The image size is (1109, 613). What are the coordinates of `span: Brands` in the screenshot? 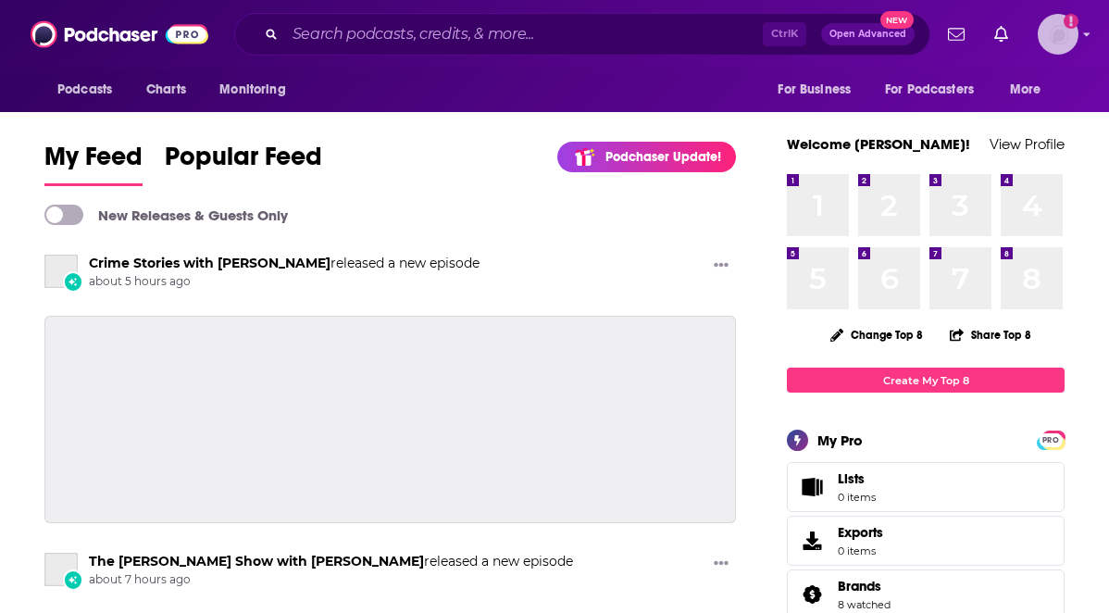 It's located at (859, 586).